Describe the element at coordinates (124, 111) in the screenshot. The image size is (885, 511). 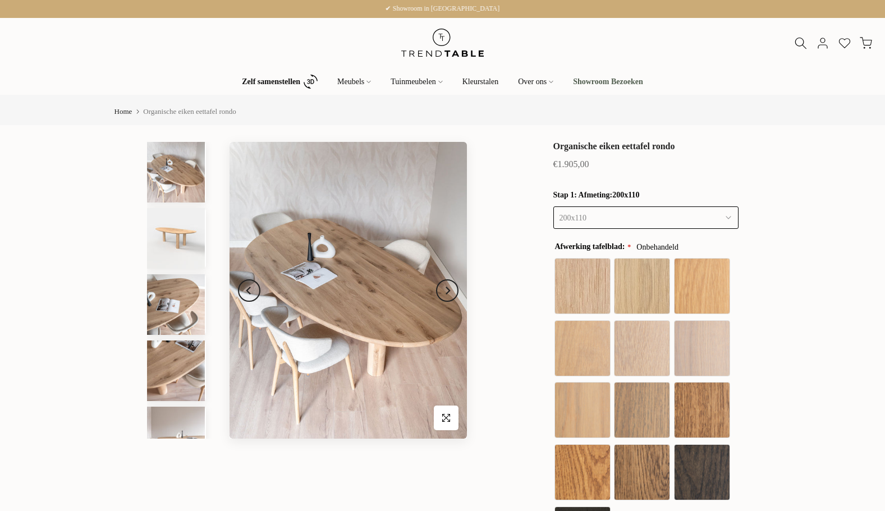
I see `a: Home` at that location.